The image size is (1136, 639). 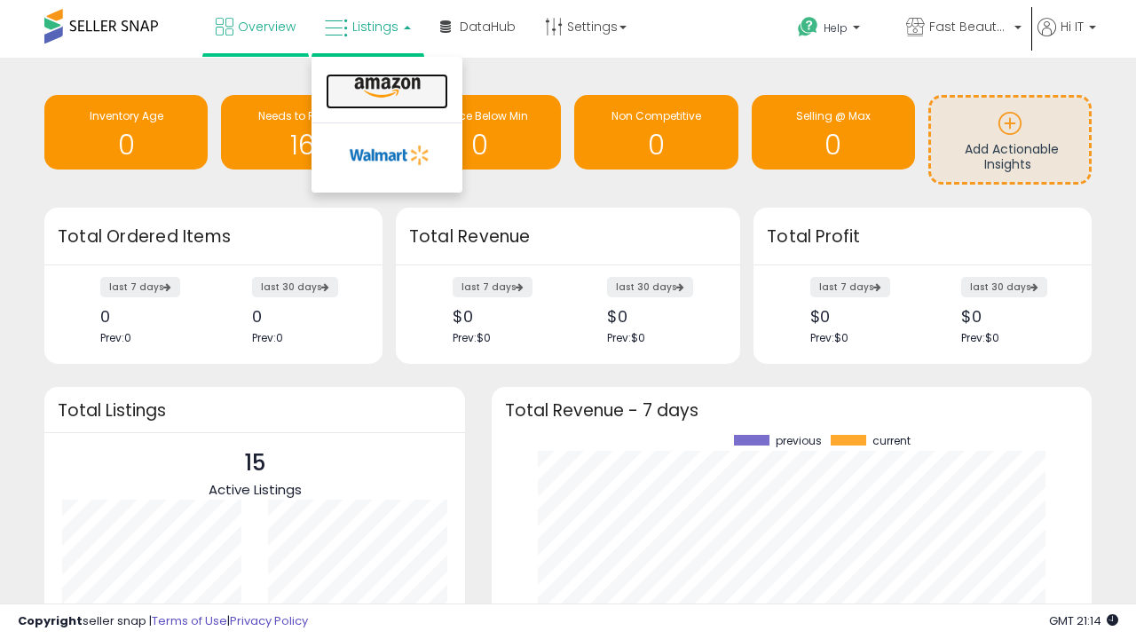 What do you see at coordinates (255, 489) in the screenshot?
I see `span: Active Listings` at bounding box center [255, 489].